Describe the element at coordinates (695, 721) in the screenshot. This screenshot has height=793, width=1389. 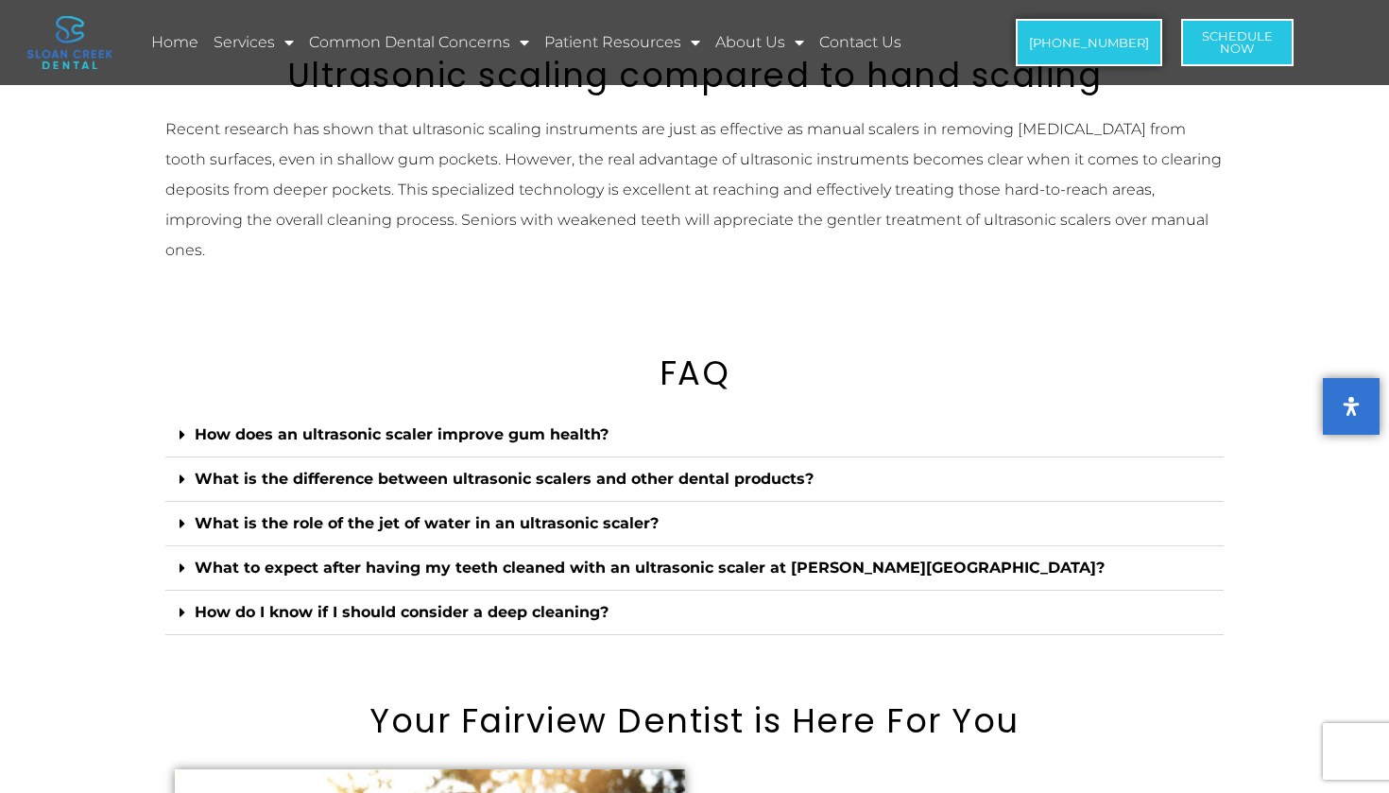
I see `h2: Your Fairview Dentist is Here For You` at that location.